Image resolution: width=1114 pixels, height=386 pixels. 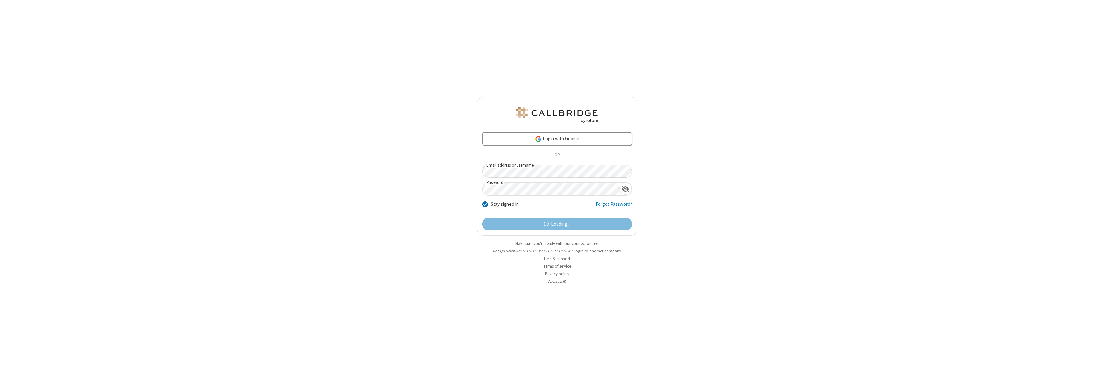 I want to click on a: Login with Google, so click(x=557, y=139).